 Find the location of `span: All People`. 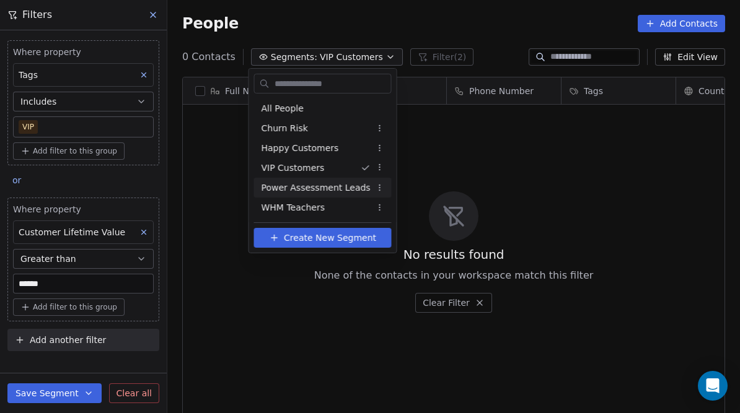

span: All People is located at coordinates (283, 108).